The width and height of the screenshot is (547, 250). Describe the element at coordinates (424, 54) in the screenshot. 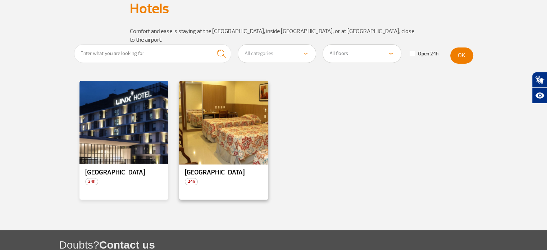

I see `label: Open 24h` at that location.